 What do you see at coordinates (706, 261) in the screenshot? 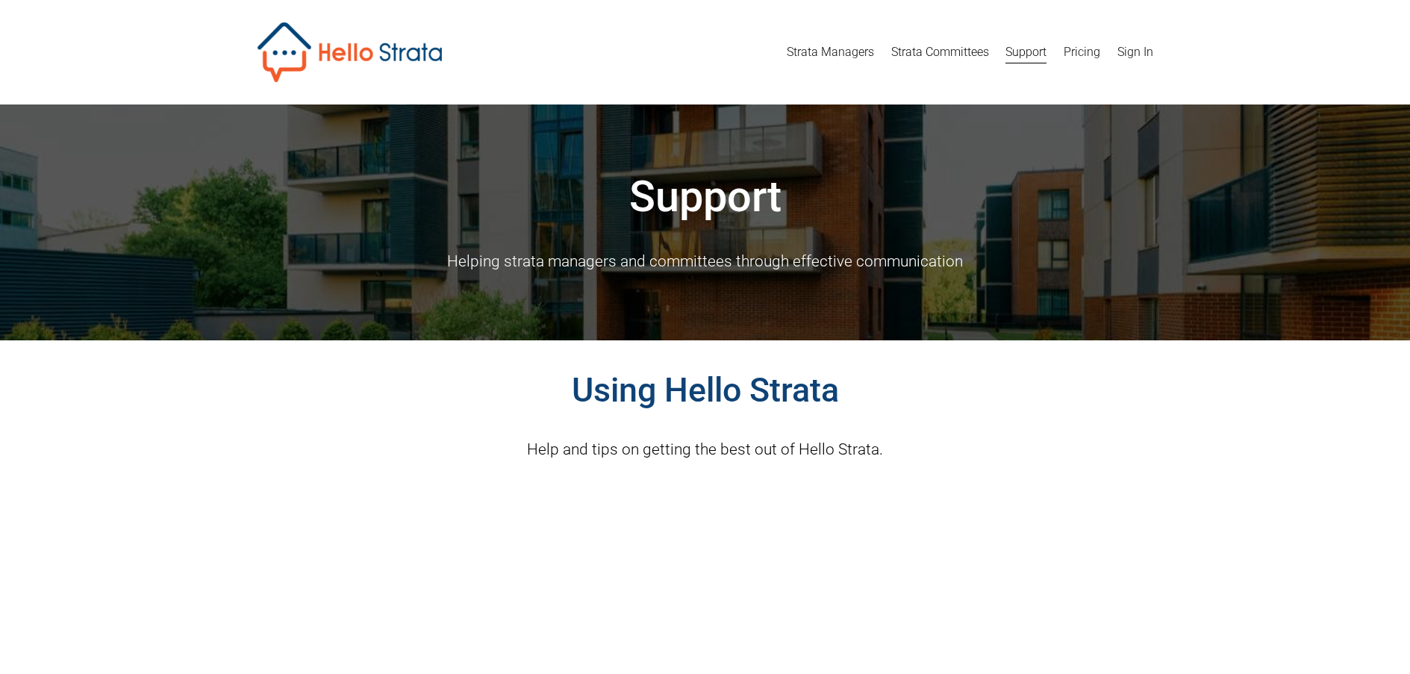
I see `p: Helping strata managers and committees through effective communication` at bounding box center [706, 261].